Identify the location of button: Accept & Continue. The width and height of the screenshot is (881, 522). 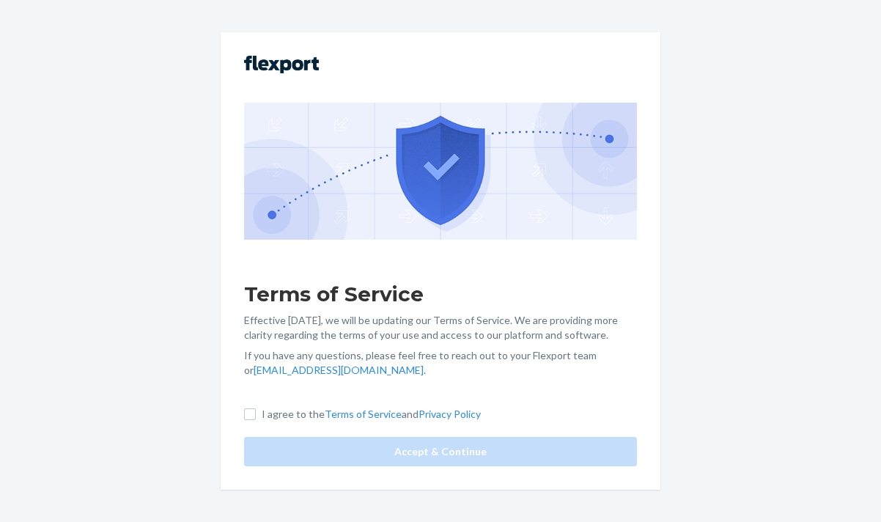
(440, 451).